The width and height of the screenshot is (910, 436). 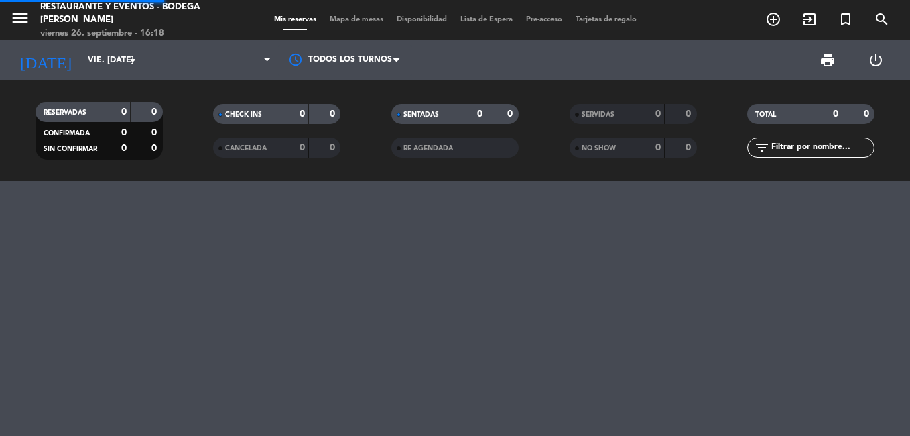 What do you see at coordinates (133, 60) in the screenshot?
I see `i: arrow_drop_down` at bounding box center [133, 60].